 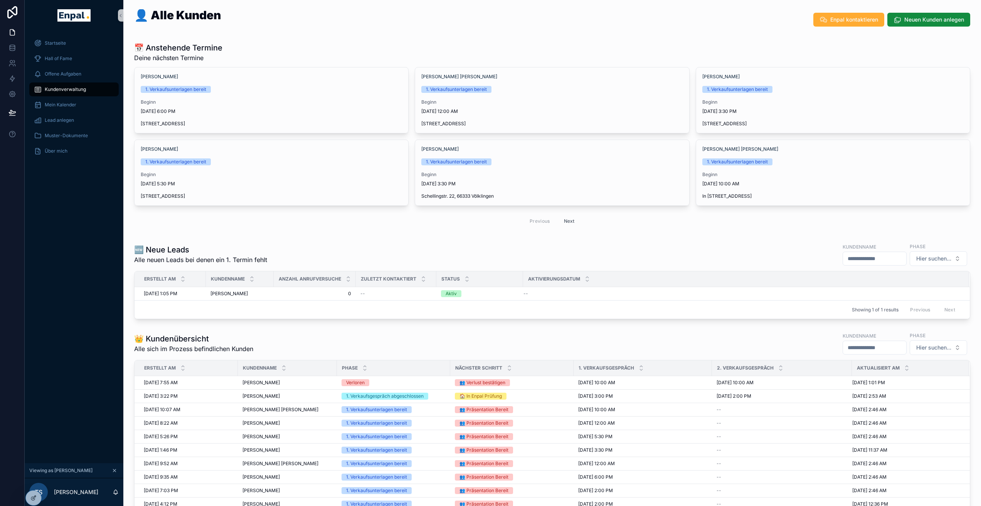 I want to click on a: Muster-Dokumente, so click(x=74, y=136).